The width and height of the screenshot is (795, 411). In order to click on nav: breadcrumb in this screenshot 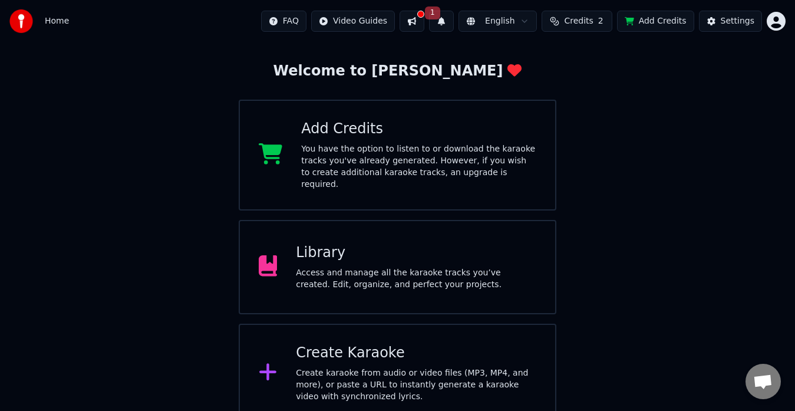, I will do `click(57, 21)`.